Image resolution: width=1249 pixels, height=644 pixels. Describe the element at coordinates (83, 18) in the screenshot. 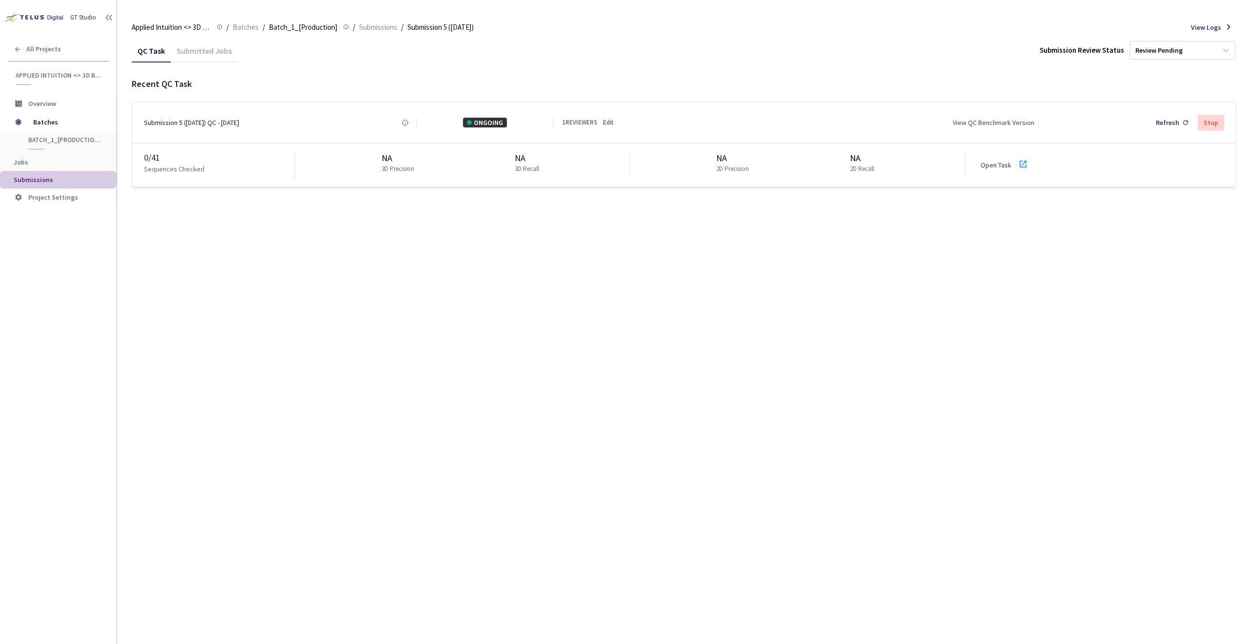

I see `div: GT Studio` at that location.